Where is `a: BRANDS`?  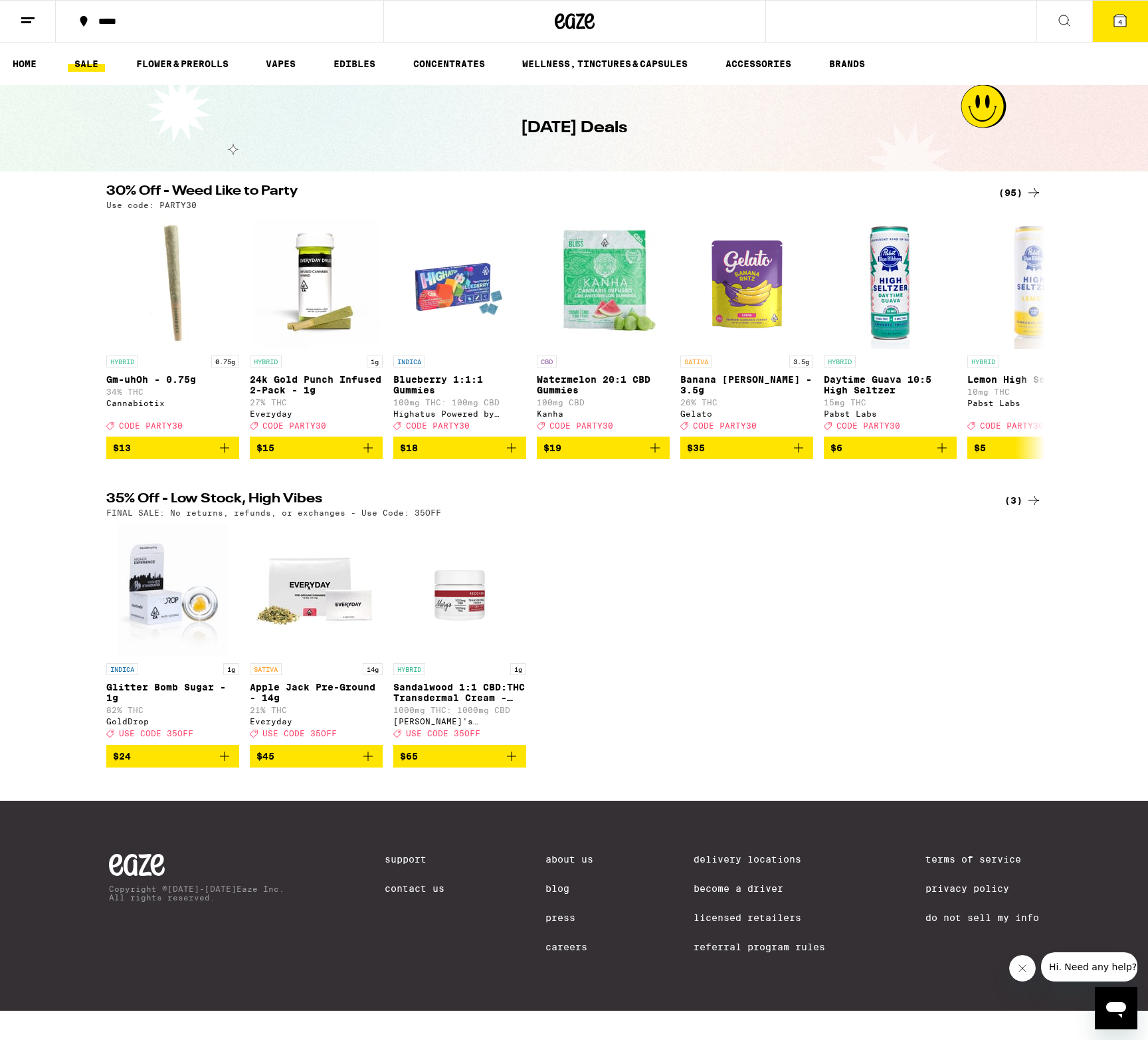
a: BRANDS is located at coordinates (848, 64).